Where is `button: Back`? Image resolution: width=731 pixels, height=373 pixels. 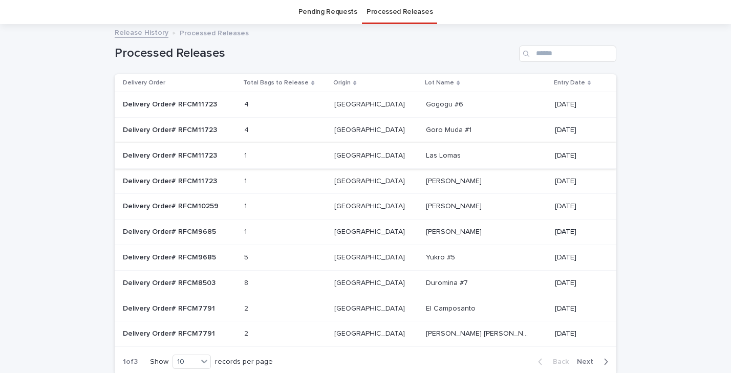 button: Back is located at coordinates (552, 362).